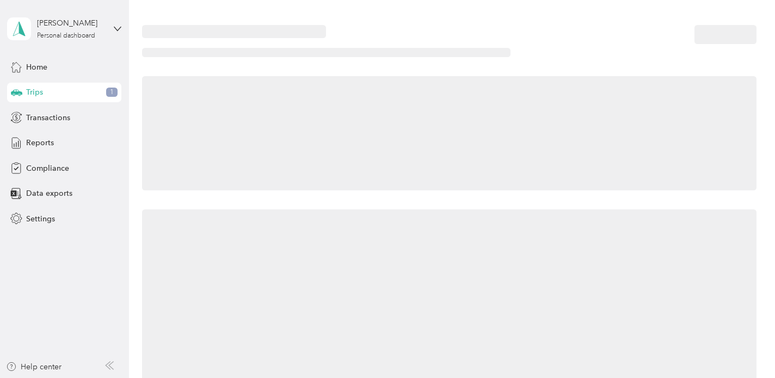 This screenshot has width=775, height=378. I want to click on span: Compliance, so click(47, 168).